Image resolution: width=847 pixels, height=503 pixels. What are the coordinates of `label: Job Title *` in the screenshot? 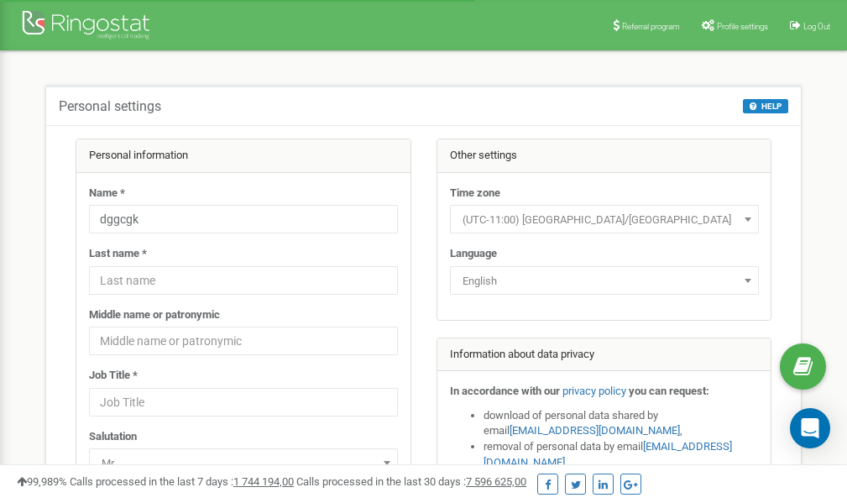 It's located at (113, 375).